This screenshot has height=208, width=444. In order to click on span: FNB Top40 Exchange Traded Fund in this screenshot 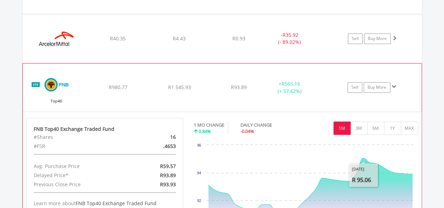, I will do `click(116, 203)`.